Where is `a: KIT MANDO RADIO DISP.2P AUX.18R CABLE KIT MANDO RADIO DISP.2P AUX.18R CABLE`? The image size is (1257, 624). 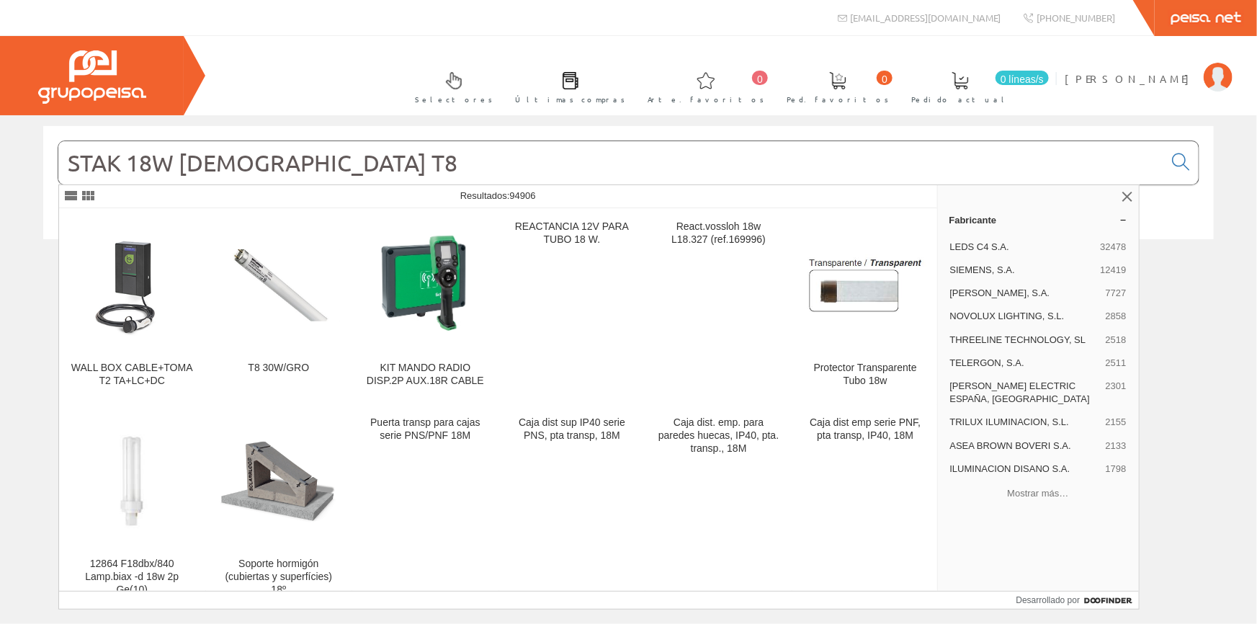
a: KIT MANDO RADIO DISP.2P AUX.18R CABLE KIT MANDO RADIO DISP.2P AUX.18R CABLE is located at coordinates (425, 306).